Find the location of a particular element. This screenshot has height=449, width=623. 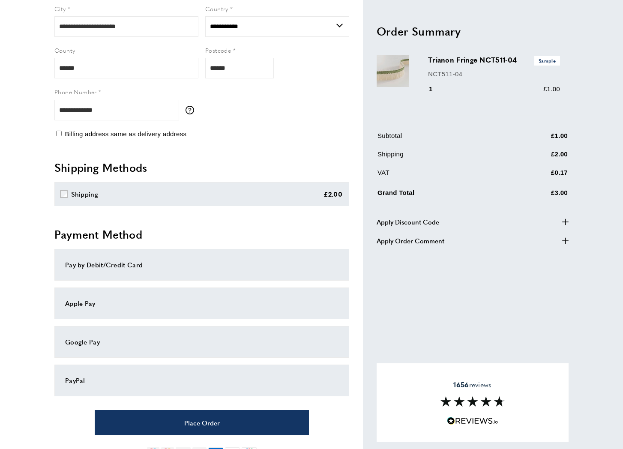

div: Google Pay is located at coordinates (202, 342).